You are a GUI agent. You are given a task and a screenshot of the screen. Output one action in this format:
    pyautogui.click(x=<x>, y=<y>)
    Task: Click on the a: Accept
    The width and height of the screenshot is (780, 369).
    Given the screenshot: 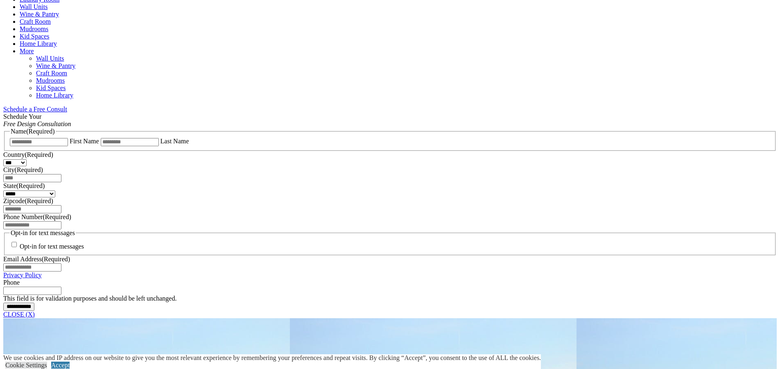 What is the action you would take?
    pyautogui.click(x=60, y=365)
    